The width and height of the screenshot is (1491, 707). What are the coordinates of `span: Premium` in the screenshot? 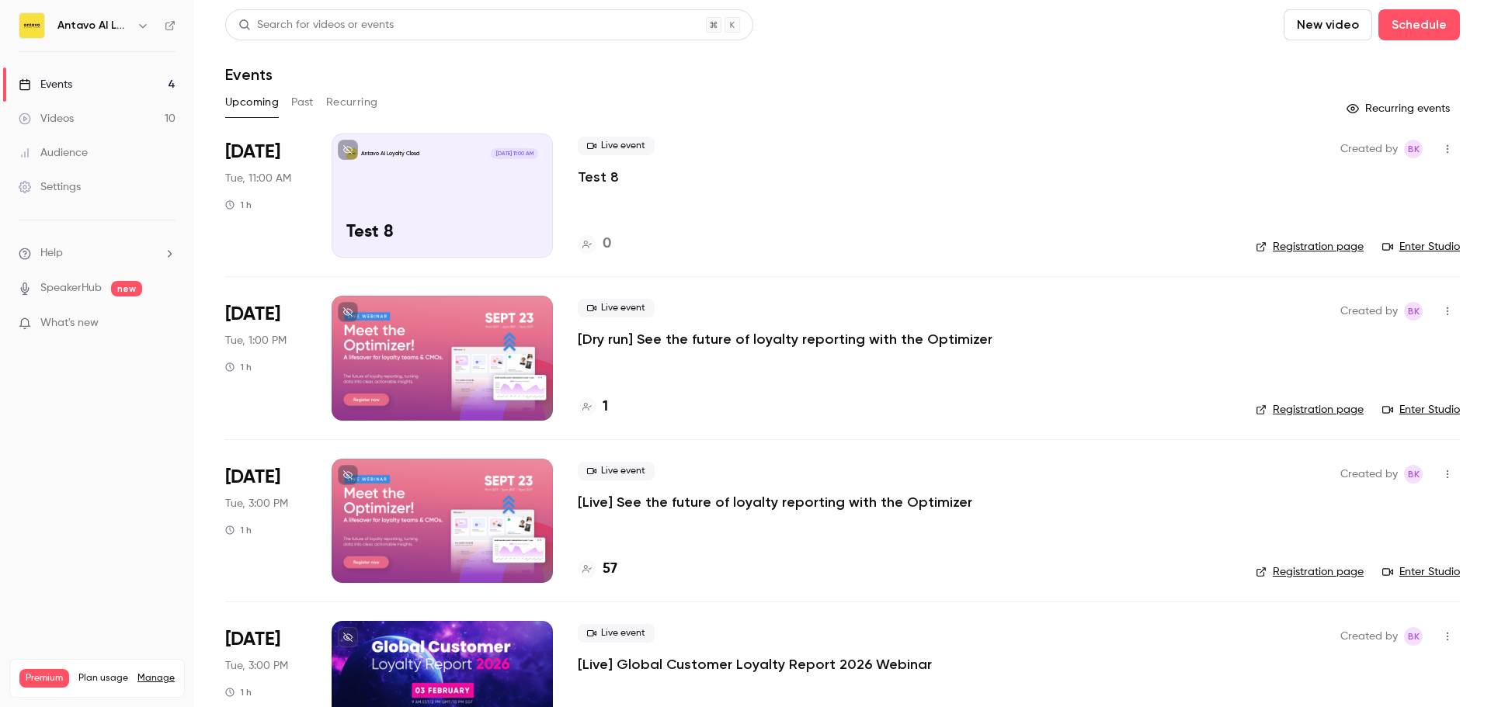 It's located at (44, 679).